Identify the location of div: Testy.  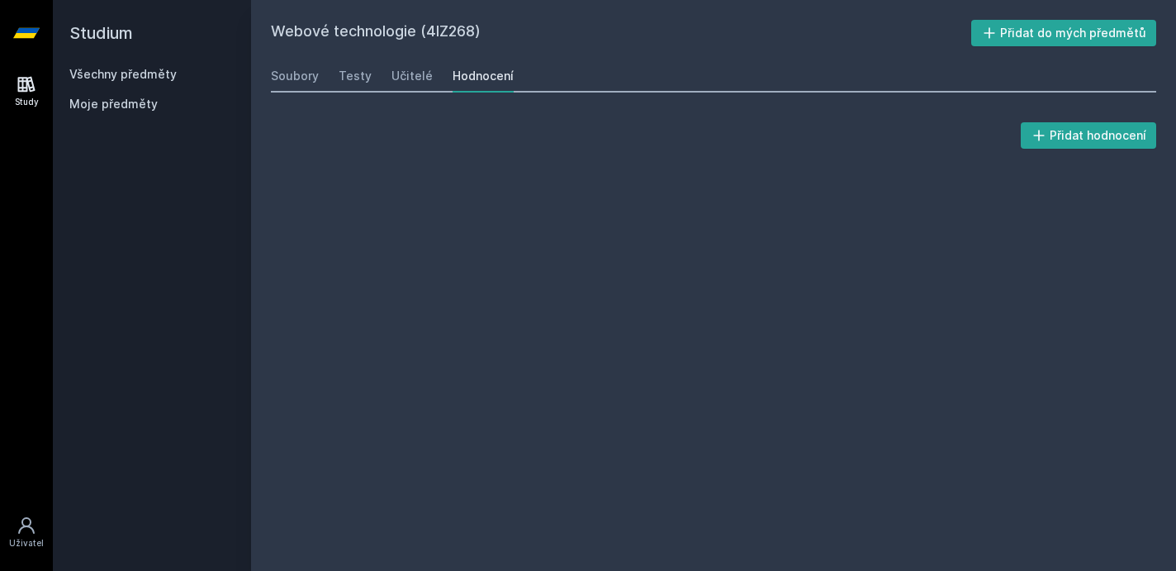
(355, 76).